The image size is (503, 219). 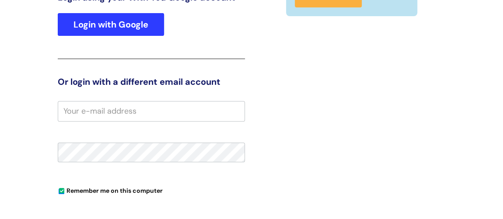 What do you see at coordinates (111, 25) in the screenshot?
I see `a: Login with Google` at bounding box center [111, 25].